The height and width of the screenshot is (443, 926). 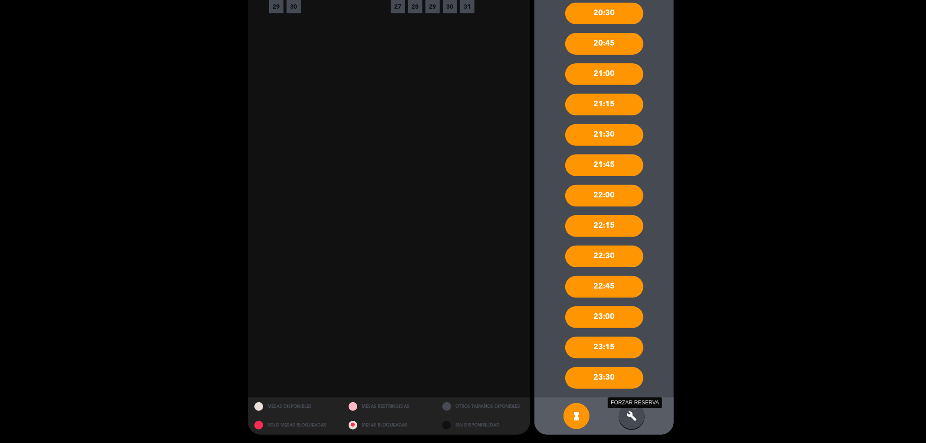 What do you see at coordinates (632, 416) in the screenshot?
I see `i: build` at bounding box center [632, 416].